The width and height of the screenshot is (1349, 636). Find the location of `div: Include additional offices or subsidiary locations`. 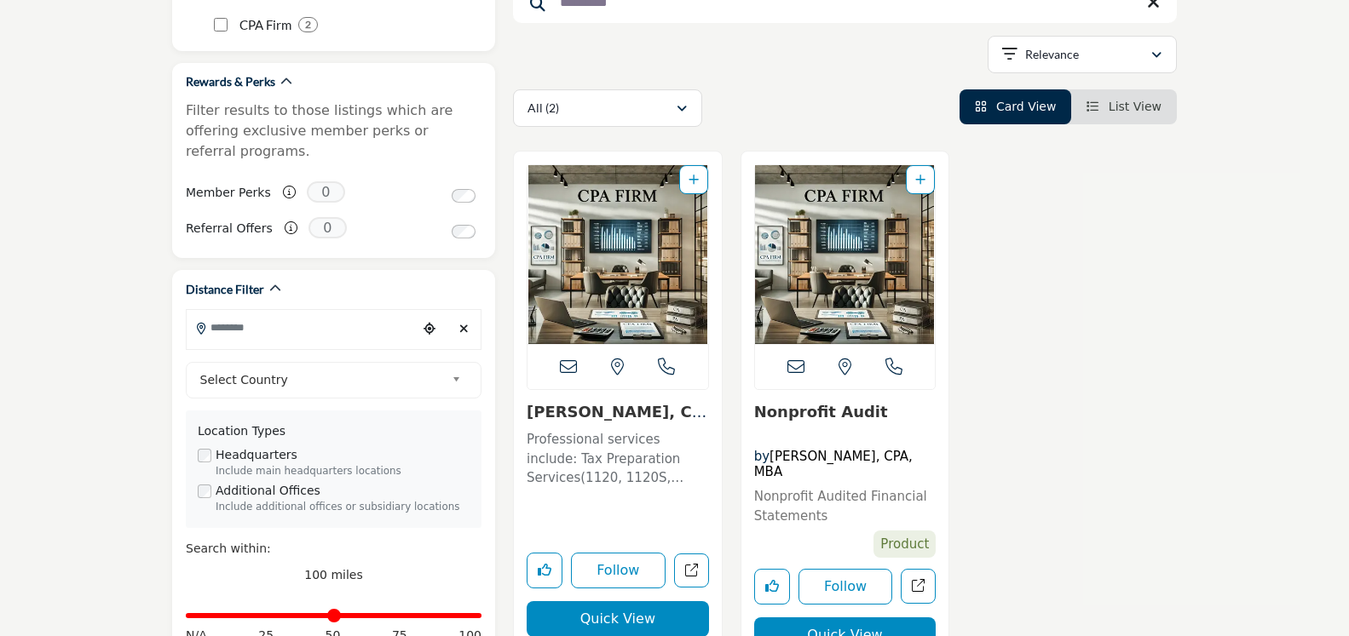

div: Include additional offices or subsidiary locations is located at coordinates (342, 508).